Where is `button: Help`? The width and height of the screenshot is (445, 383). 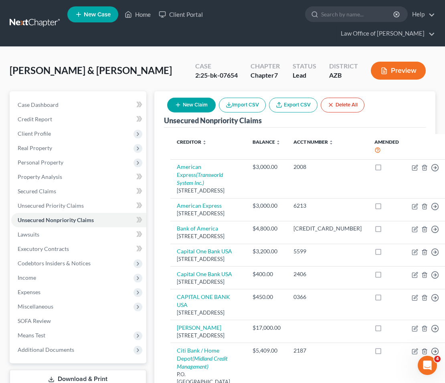 button: Help is located at coordinates (133, 266).